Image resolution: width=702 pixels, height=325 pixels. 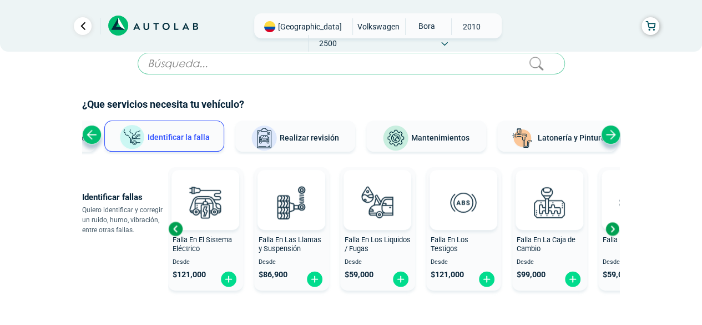 I want to click on img: diagnostic_gota-de-sangre-v3.svg, so click(x=377, y=202).